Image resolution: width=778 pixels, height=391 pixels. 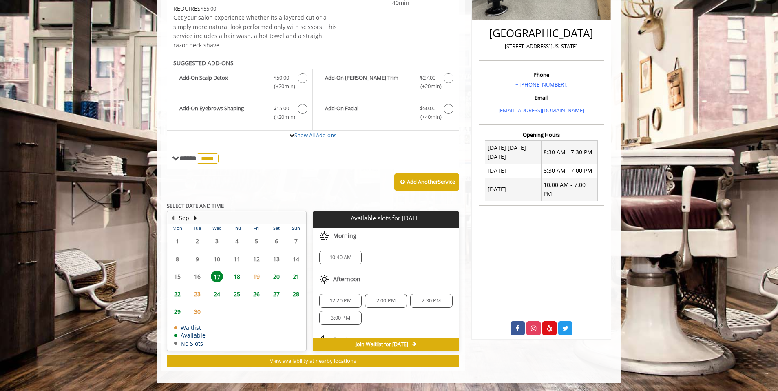 What do you see at coordinates (222, 113) in the screenshot?
I see `b: Add-On Eyebrows Shaping` at bounding box center [222, 113].